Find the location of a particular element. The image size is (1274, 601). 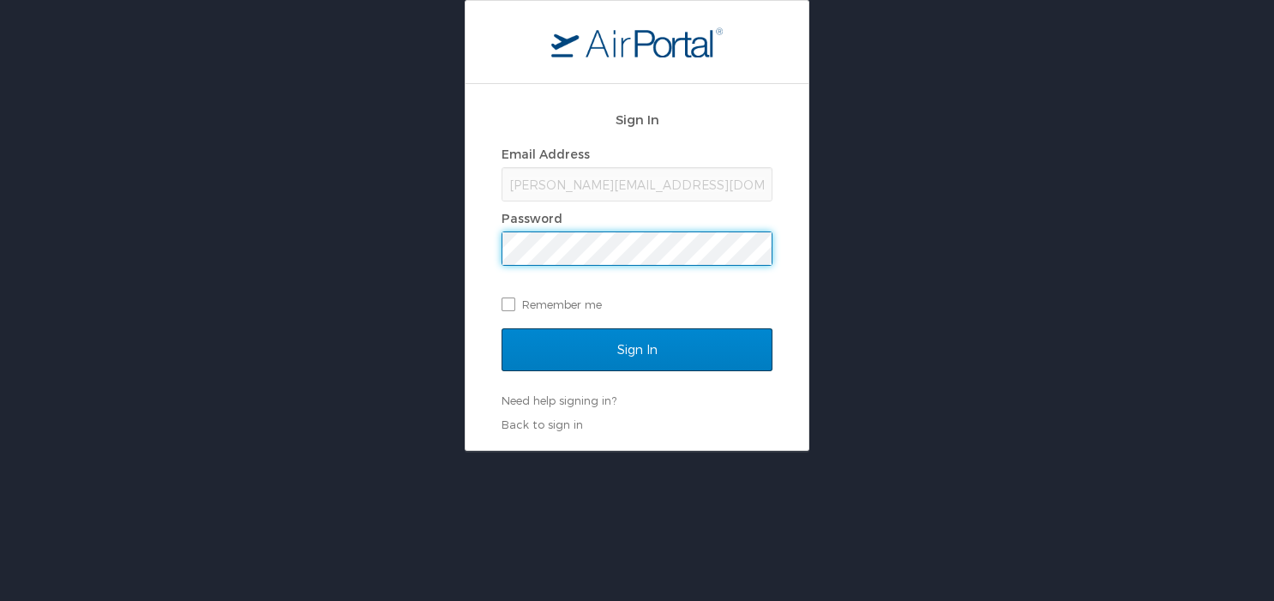

img: logo is located at coordinates (637, 42).